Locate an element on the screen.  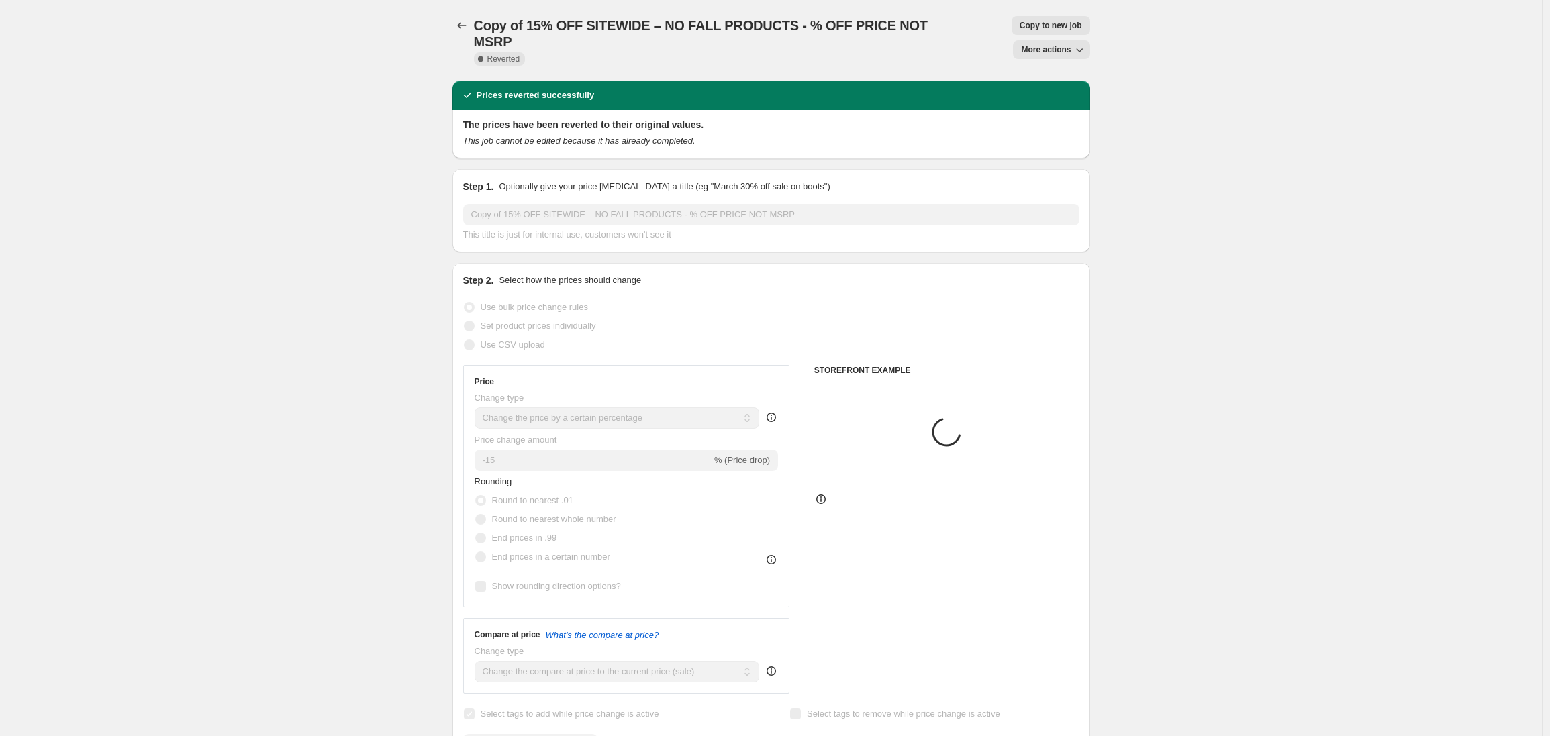
span: Reverted is located at coordinates (503, 59).